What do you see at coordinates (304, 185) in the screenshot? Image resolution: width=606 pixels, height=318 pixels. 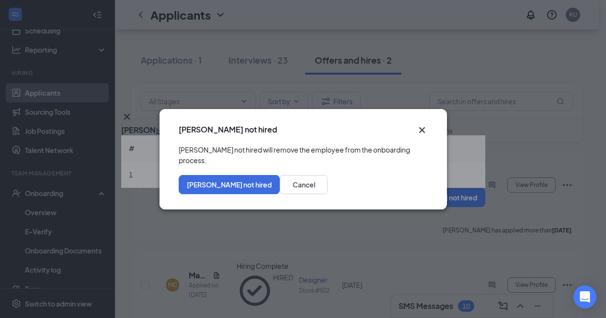 I see `button: Cancel` at bounding box center [304, 185].